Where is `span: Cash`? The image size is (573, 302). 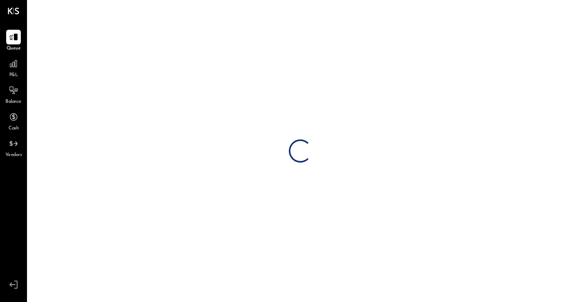 span: Cash is located at coordinates (13, 128).